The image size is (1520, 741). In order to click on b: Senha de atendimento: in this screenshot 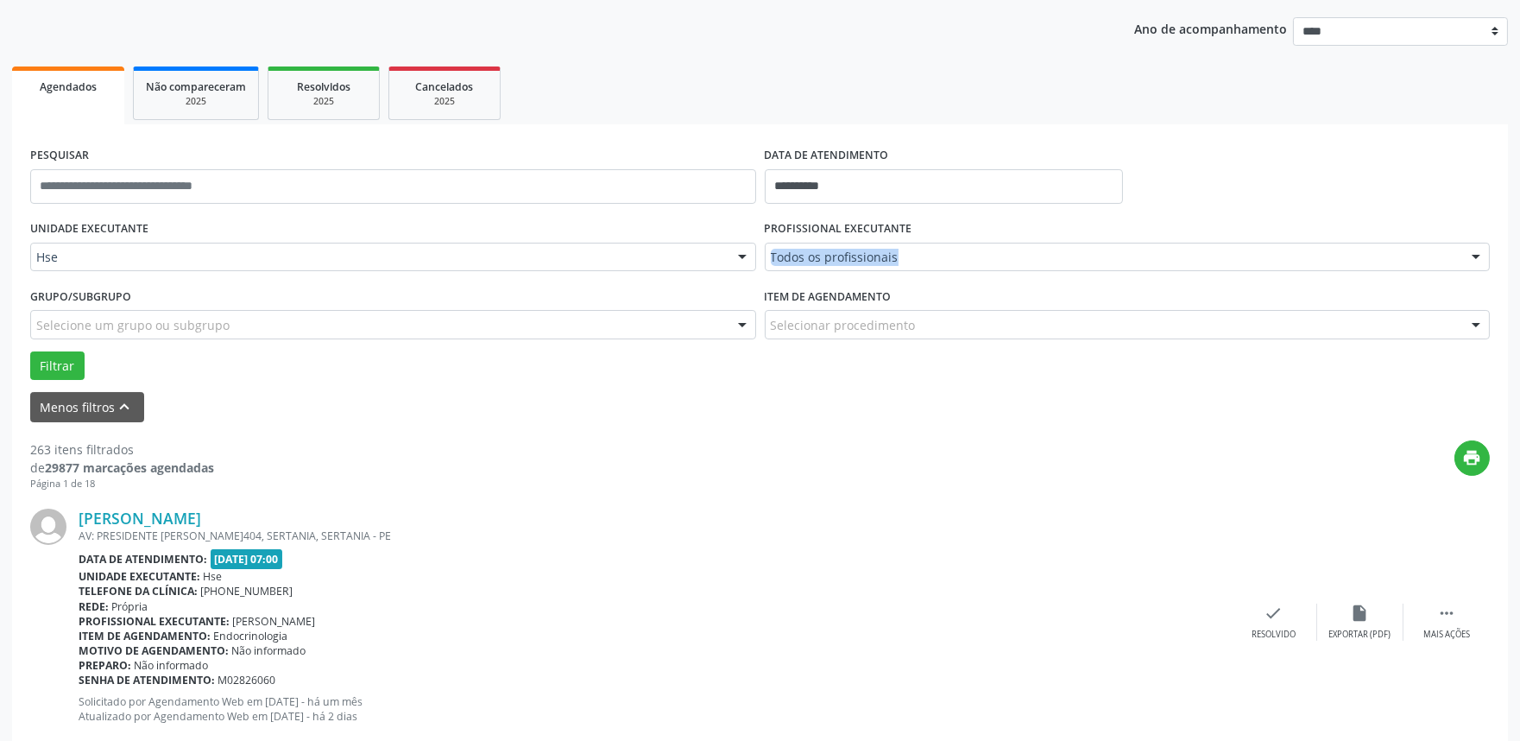, I will do `click(147, 679)`.